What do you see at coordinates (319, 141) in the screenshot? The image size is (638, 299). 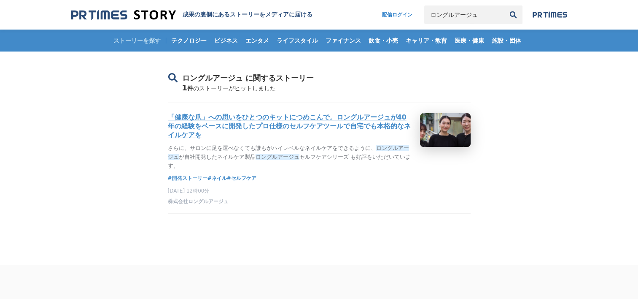 I see `a: 「健康な爪」への思いをひとつのキットにつめこんで。ロングルアージュが40年の経験をベースに開発したプロ仕様のセルフケアツールで自宅でも本格的なネイルケアをさらに、サロンに足を運べなくても誰もがハ...` at bounding box center [319, 141].